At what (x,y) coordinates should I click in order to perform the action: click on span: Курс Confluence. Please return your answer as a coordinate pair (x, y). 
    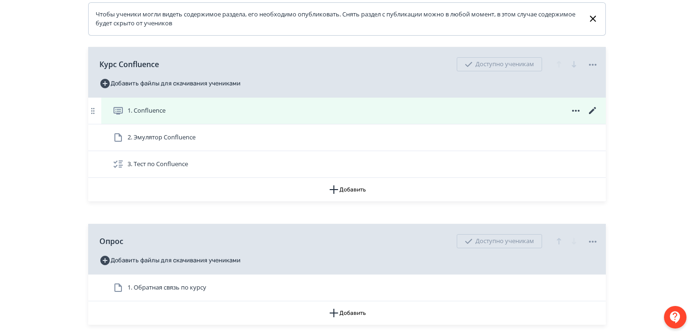
    Looking at the image, I should click on (129, 64).